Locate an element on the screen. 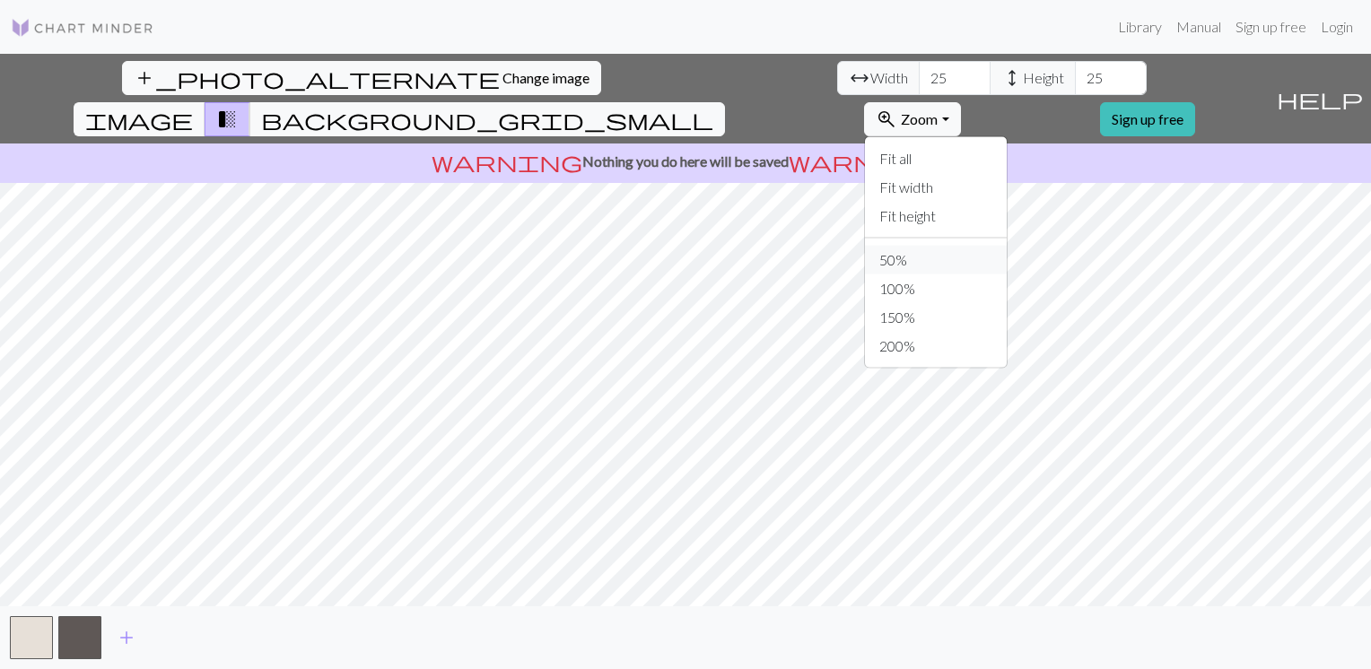 The height and width of the screenshot is (669, 1371). span: Height is located at coordinates (1043, 78).